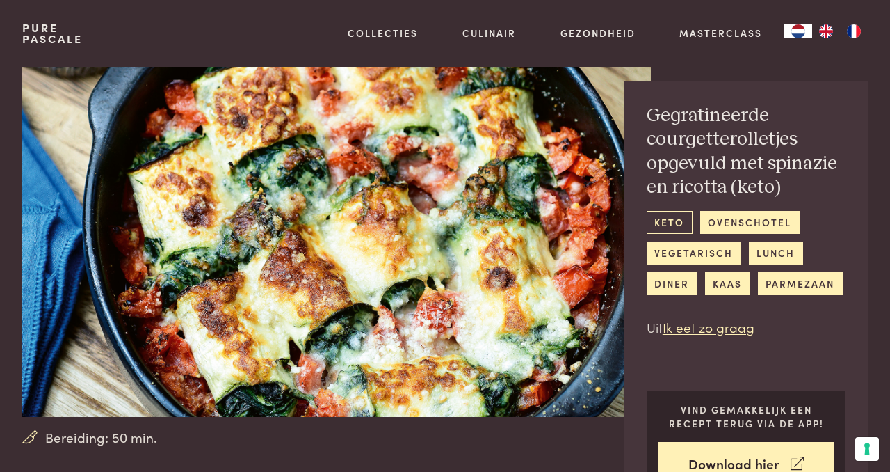 The image size is (890, 472). Describe the element at coordinates (800, 283) in the screenshot. I see `a: parmezaan` at that location.